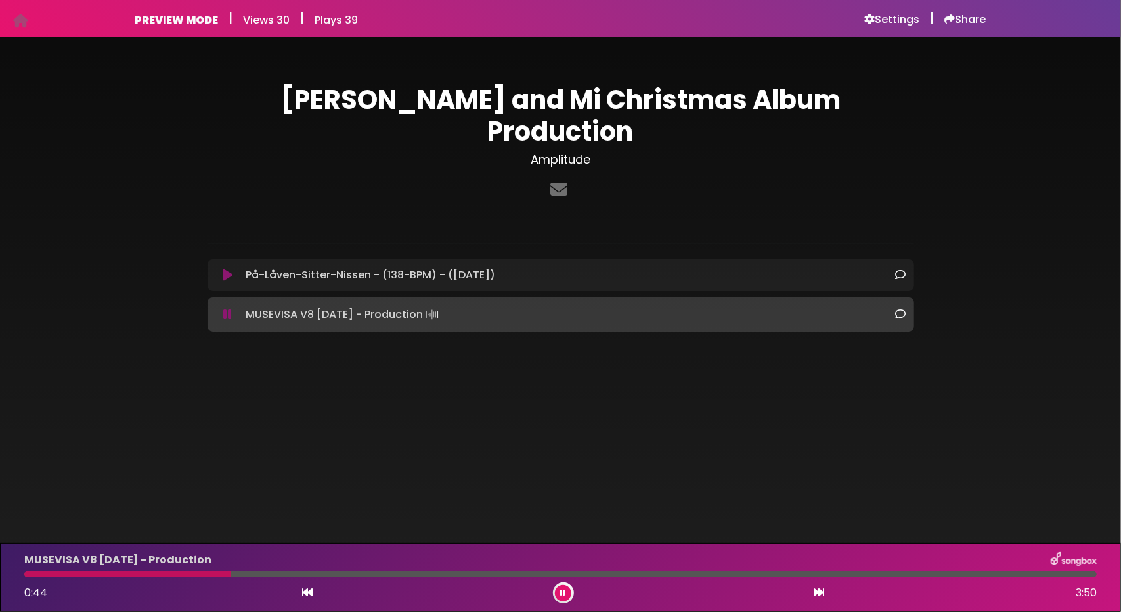  I want to click on a: Settings, so click(892, 20).